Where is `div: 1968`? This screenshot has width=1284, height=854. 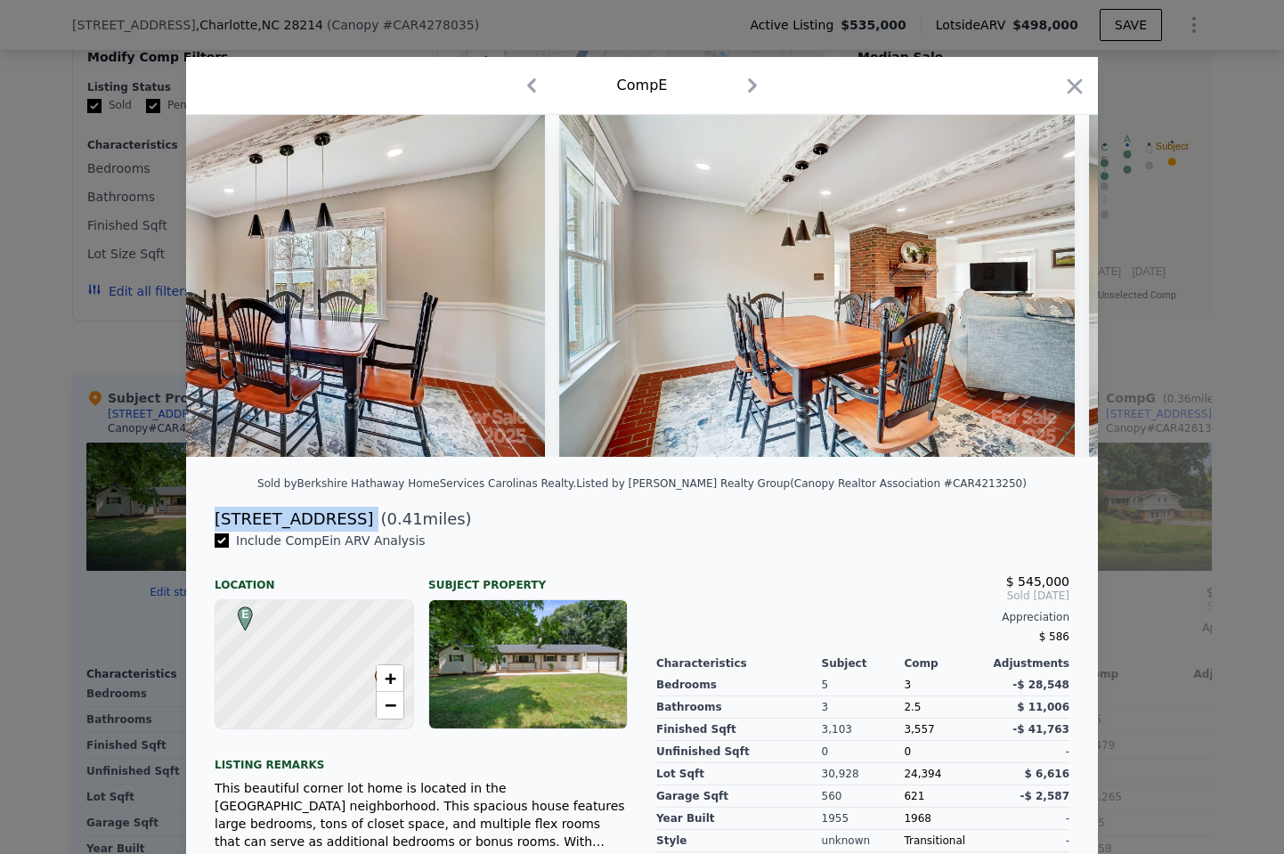
div: 1968 is located at coordinates (945, 818).